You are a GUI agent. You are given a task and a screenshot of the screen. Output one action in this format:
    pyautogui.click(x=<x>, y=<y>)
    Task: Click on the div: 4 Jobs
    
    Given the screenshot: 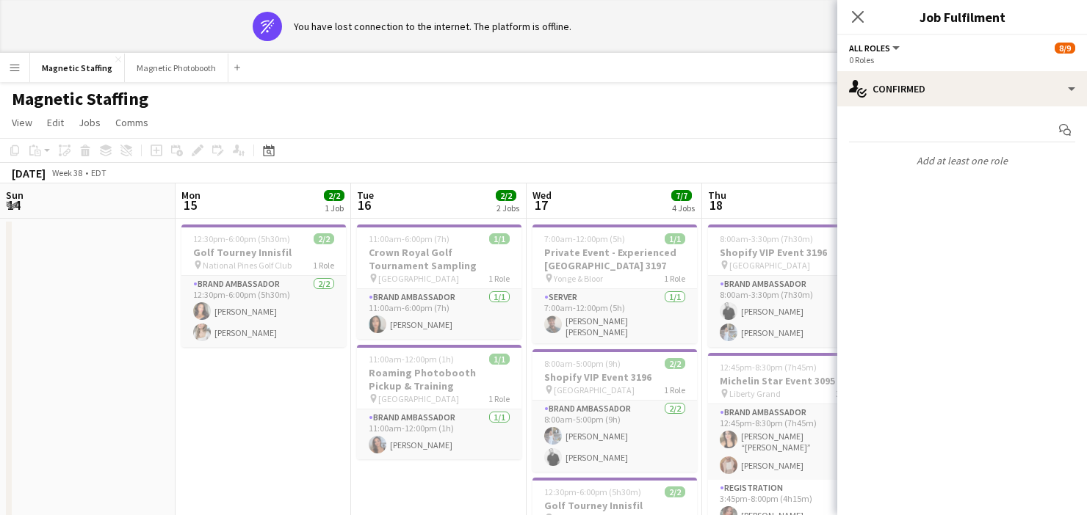 What is the action you would take?
    pyautogui.click(x=683, y=208)
    